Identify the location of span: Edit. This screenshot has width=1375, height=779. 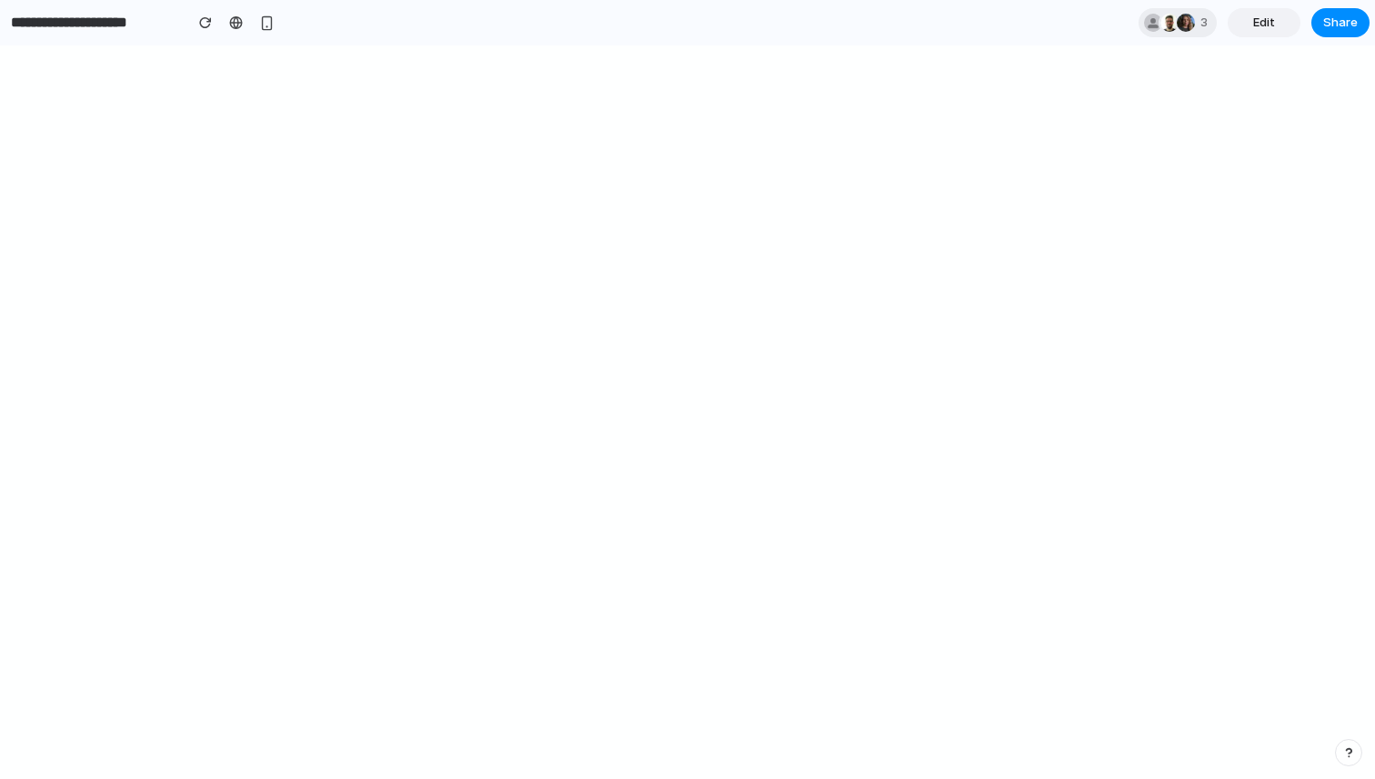
(1264, 23).